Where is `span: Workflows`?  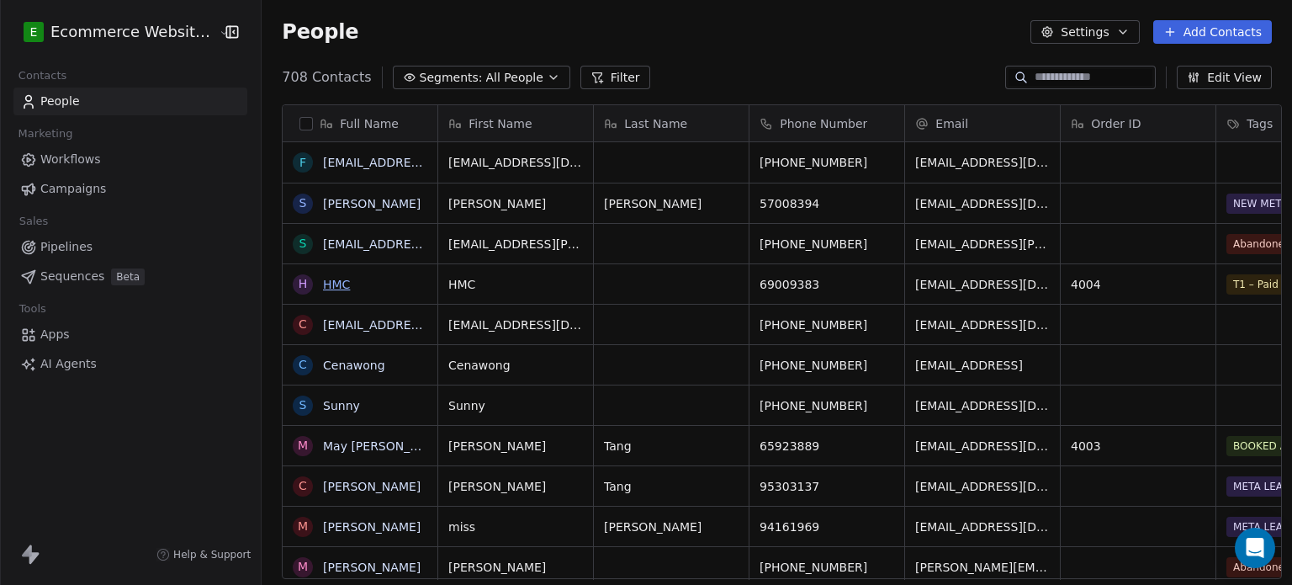 span: Workflows is located at coordinates (71, 159).